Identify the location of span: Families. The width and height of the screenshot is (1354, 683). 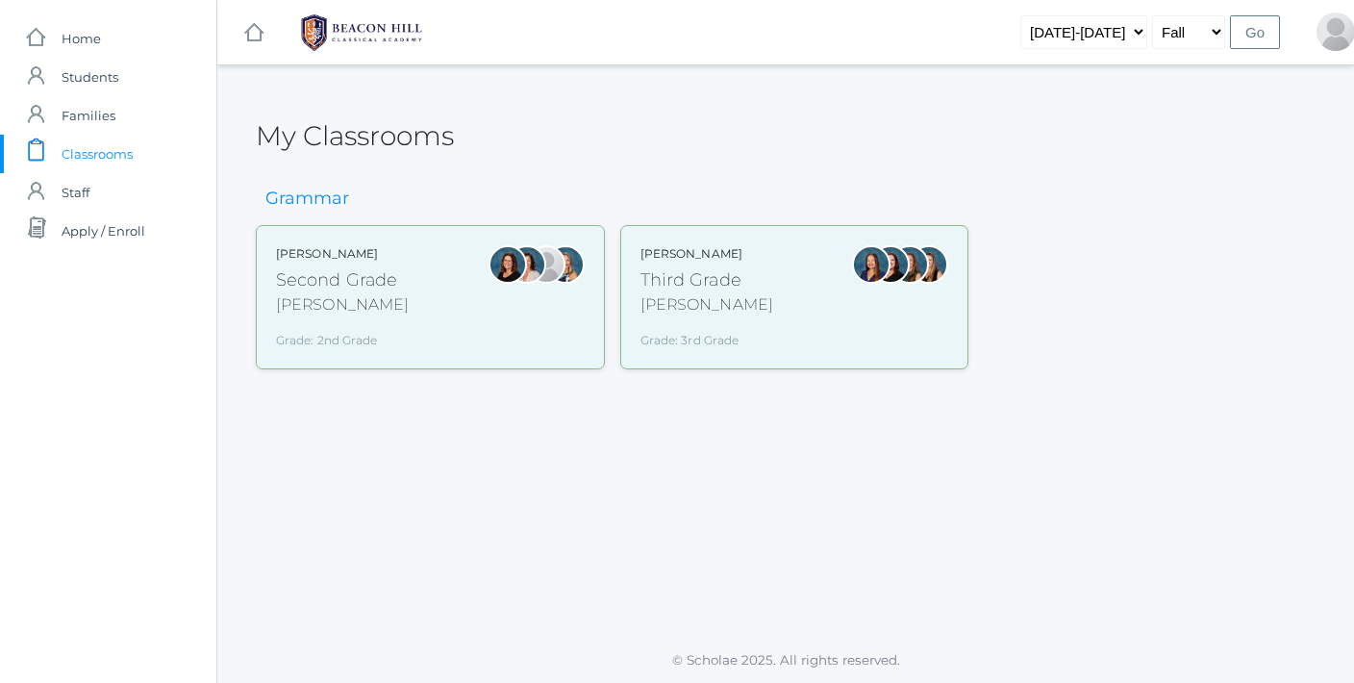
(88, 115).